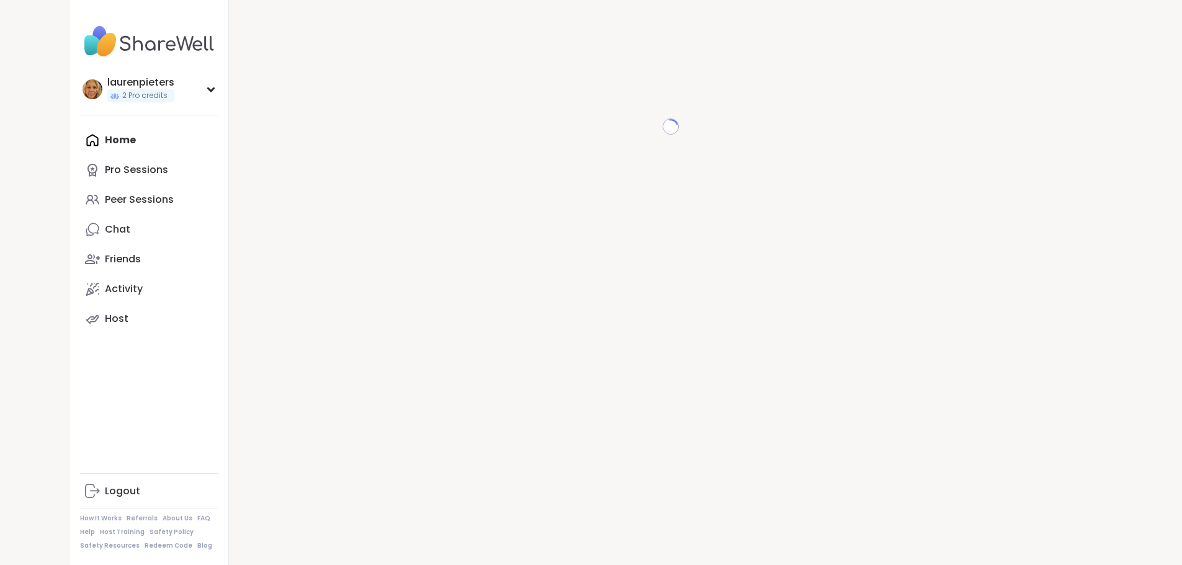 The height and width of the screenshot is (565, 1182). I want to click on div: Activity, so click(124, 289).